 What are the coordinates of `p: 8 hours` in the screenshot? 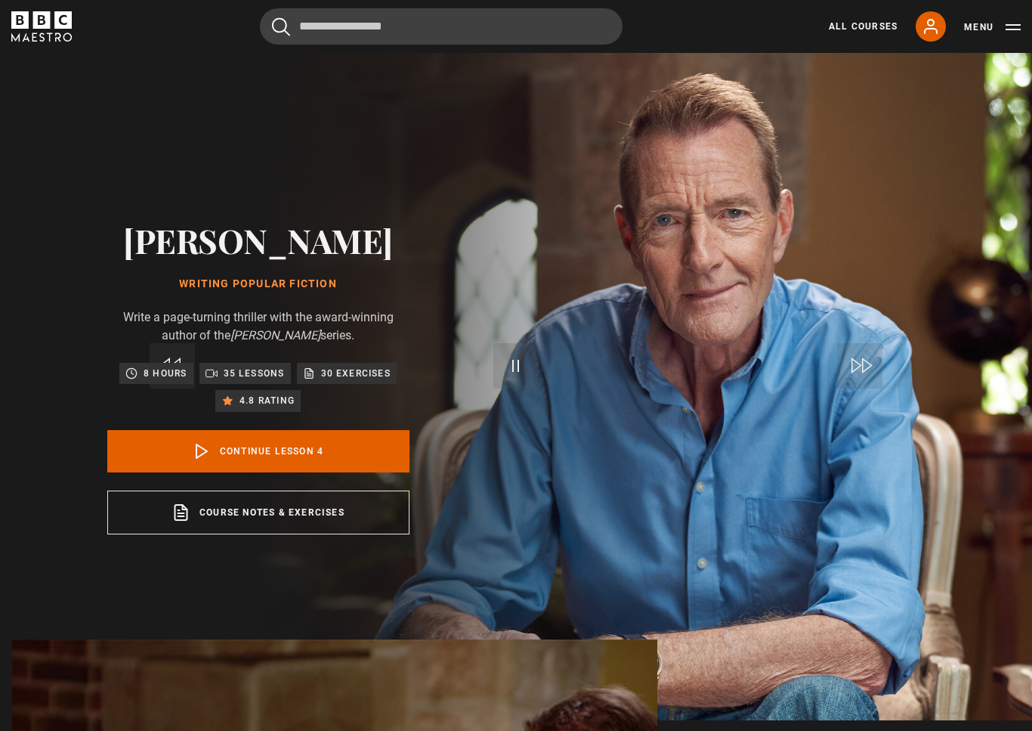 It's located at (165, 373).